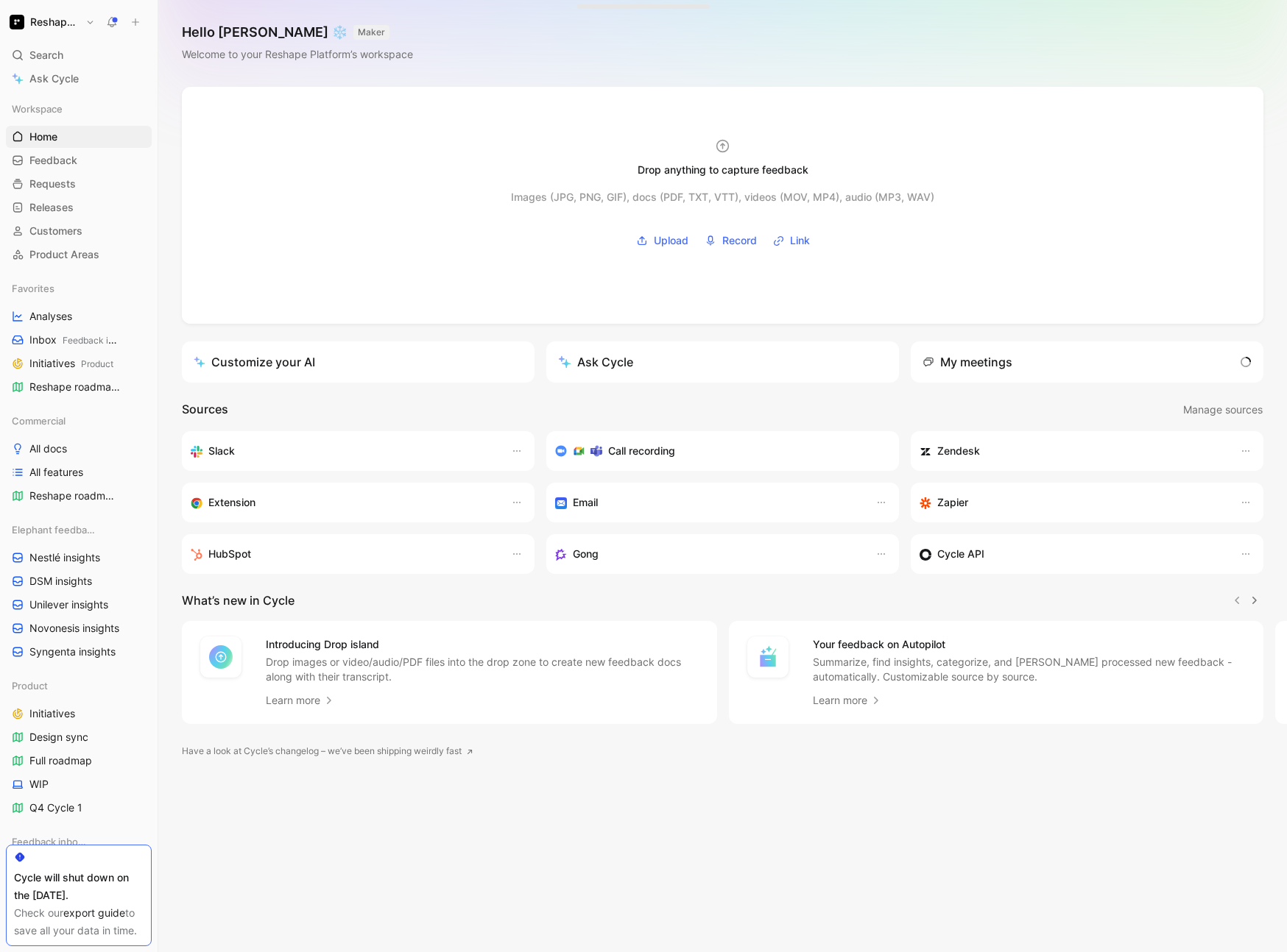 The image size is (1287, 952). I want to click on div: Check our to save all your data in time., so click(79, 922).